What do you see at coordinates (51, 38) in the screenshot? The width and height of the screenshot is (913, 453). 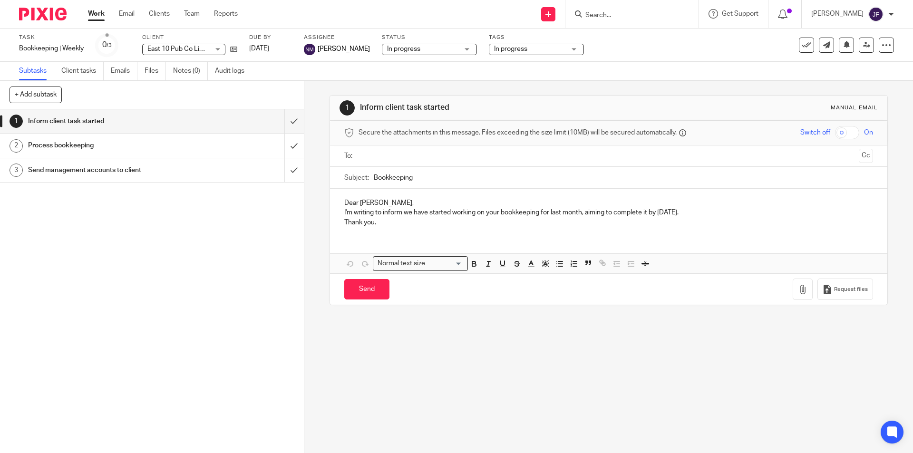 I see `label: Task` at bounding box center [51, 38].